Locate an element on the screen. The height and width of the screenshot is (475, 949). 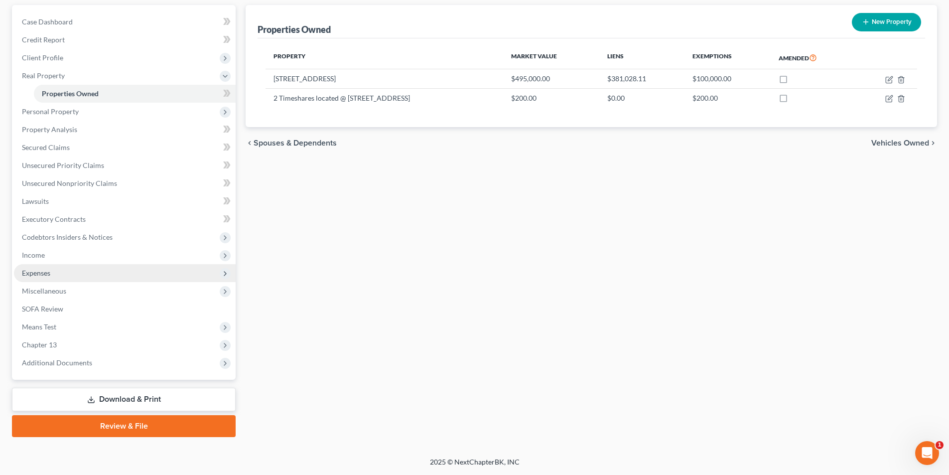
a: Property Analysis is located at coordinates (124, 129).